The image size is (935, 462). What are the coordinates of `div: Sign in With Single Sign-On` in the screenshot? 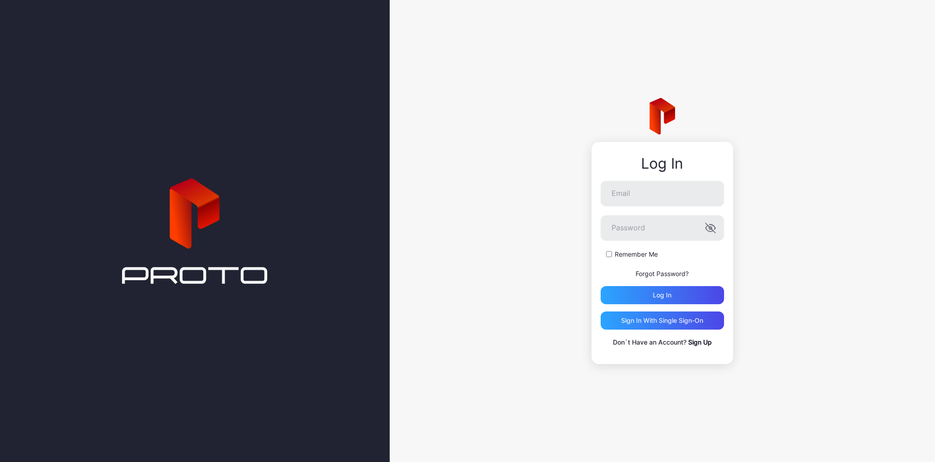 It's located at (662, 321).